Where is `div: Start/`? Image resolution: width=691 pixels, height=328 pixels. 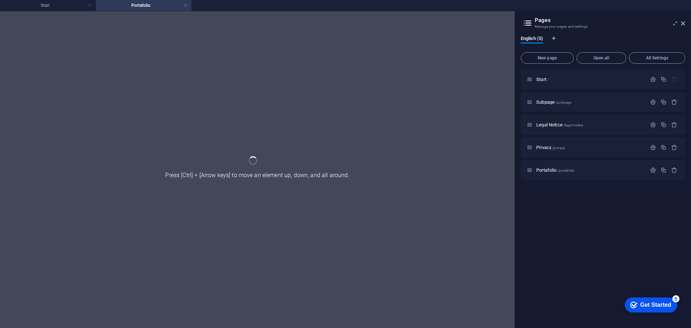
div: Start/ is located at coordinates (590, 79).